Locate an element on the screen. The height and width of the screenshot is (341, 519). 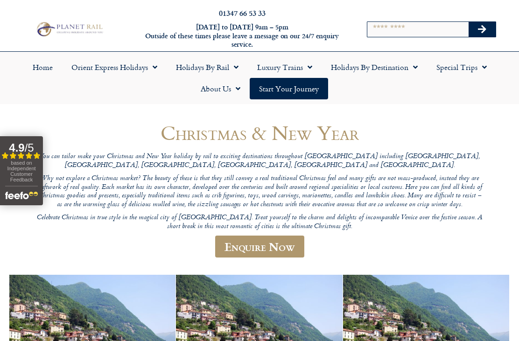
a: About Us is located at coordinates (220, 89).